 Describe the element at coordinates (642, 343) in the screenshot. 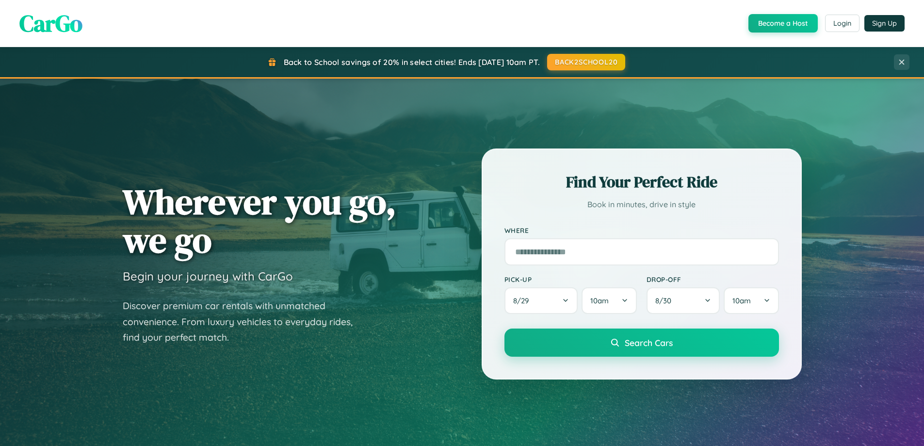

I see `button: Search Cars` at that location.